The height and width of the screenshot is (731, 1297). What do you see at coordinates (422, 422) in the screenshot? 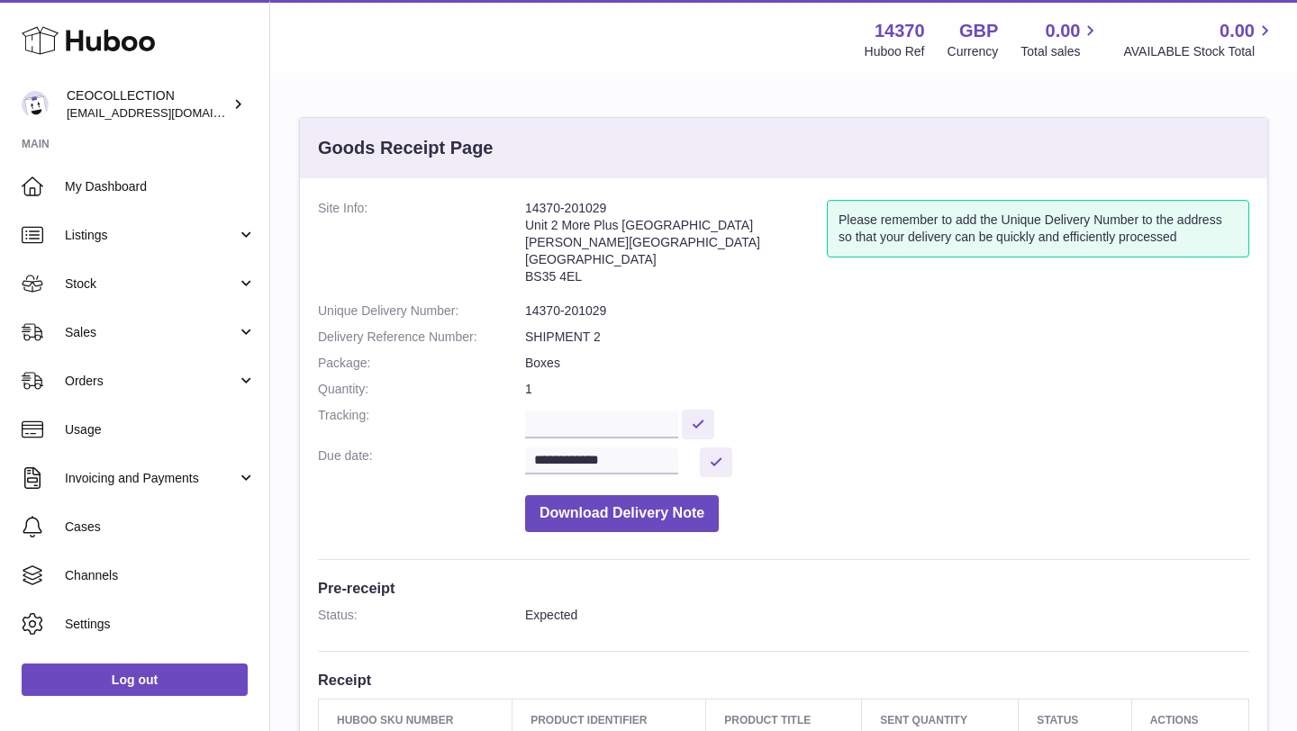
I see `dt: Tracking:` at bounding box center [422, 422].